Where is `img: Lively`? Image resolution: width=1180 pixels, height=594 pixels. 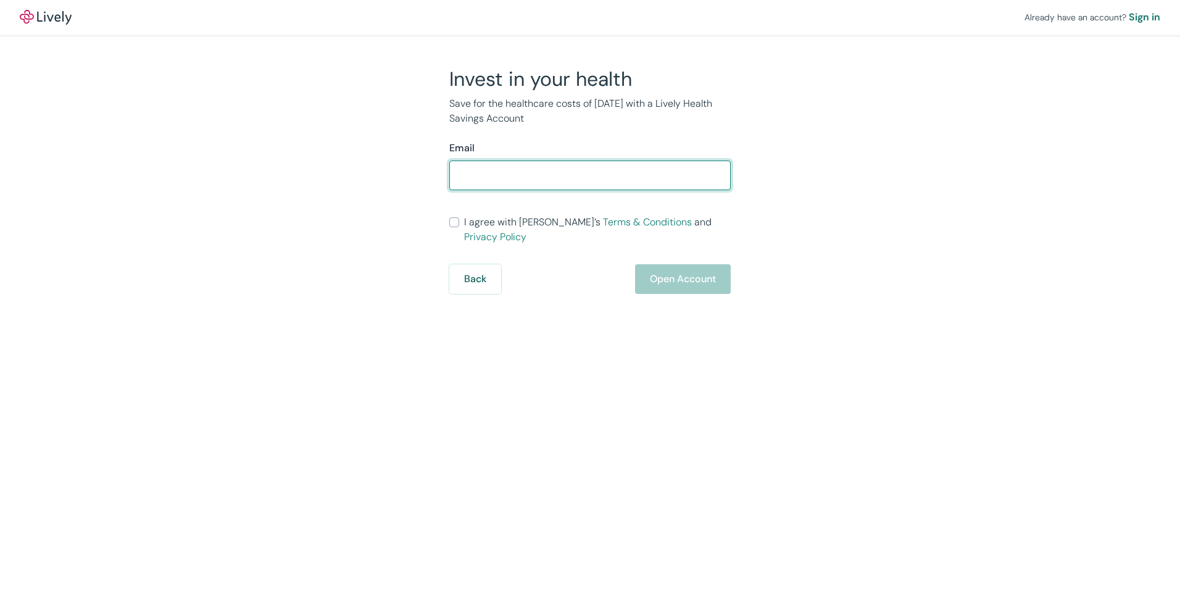
img: Lively is located at coordinates (46, 17).